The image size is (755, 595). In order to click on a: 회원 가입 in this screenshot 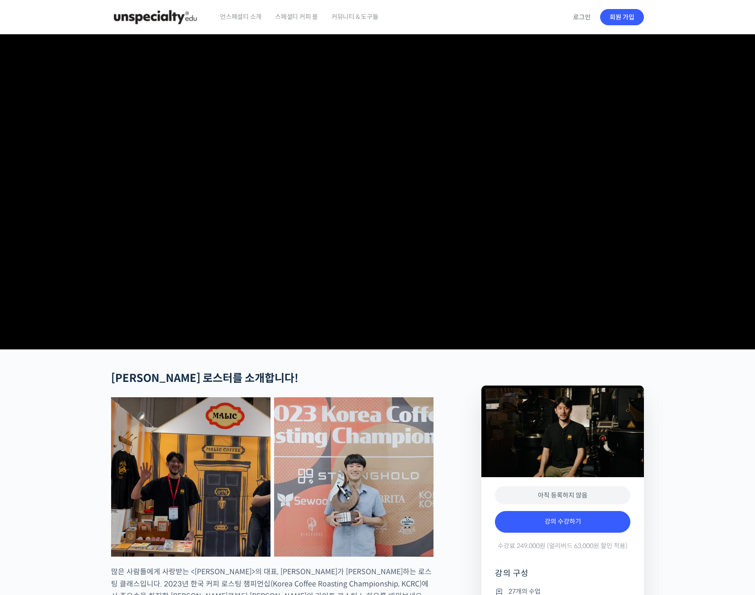, I will do `click(621, 17)`.